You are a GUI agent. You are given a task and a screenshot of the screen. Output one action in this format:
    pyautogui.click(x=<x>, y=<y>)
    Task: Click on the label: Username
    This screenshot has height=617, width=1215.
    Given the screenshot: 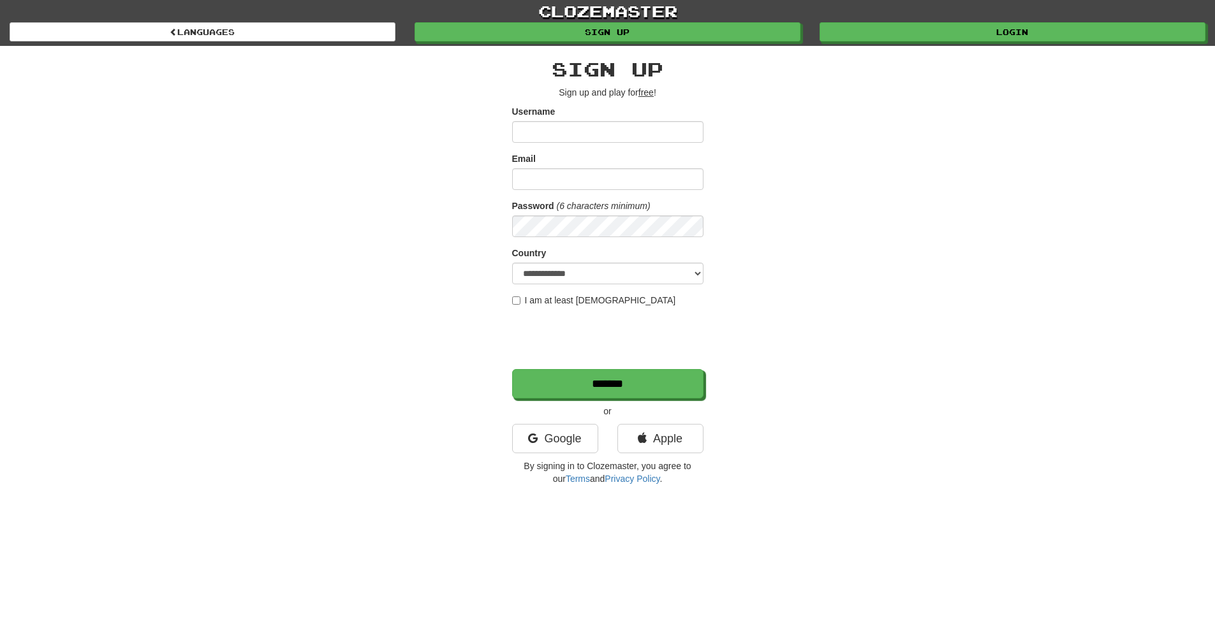 What is the action you would take?
    pyautogui.click(x=534, y=112)
    